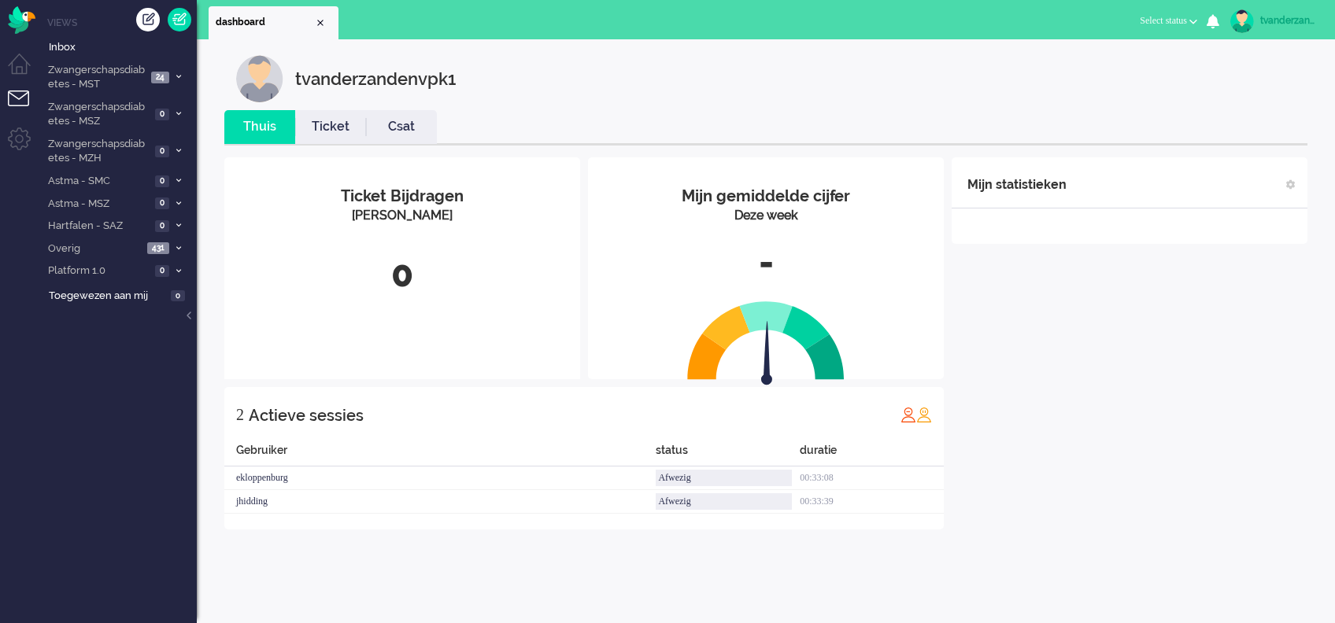 This screenshot has height=623, width=1335. I want to click on div: ekloppenburg, so click(440, 479).